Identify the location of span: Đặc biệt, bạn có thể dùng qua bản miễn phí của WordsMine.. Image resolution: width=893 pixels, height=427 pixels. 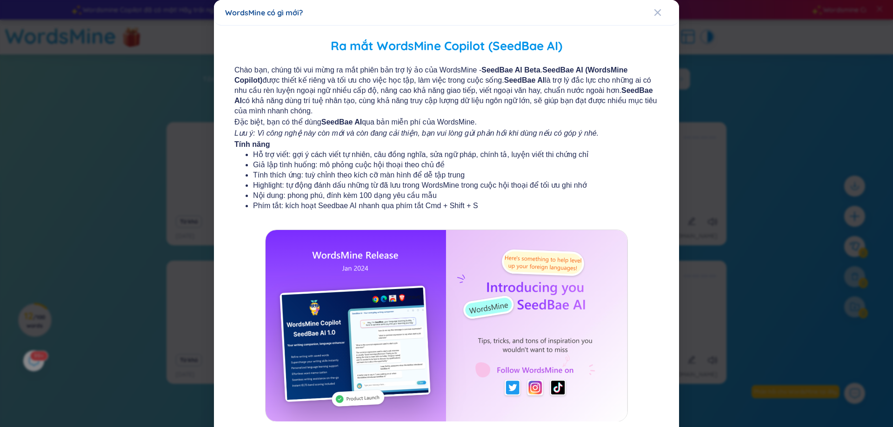
(447, 122).